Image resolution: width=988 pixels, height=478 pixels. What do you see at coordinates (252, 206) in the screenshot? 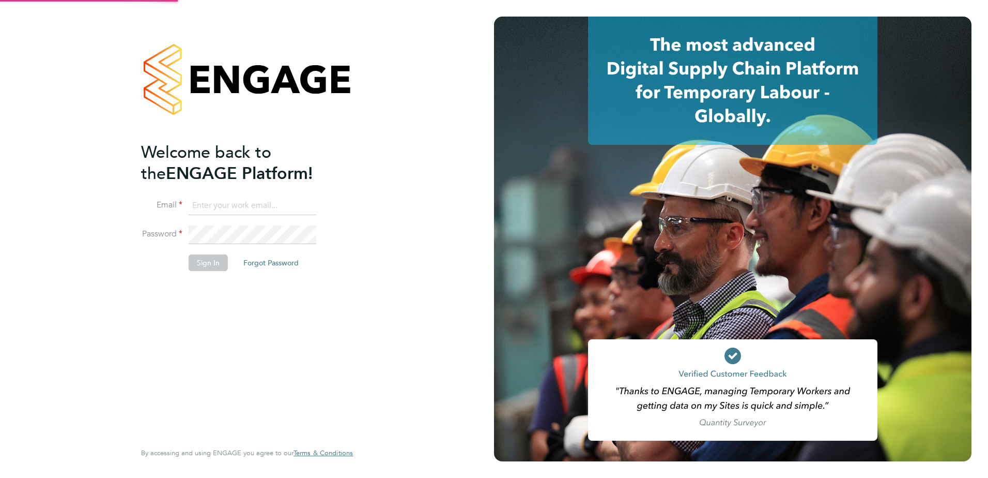
I see `input: Enter your work email...` at bounding box center [252, 206].